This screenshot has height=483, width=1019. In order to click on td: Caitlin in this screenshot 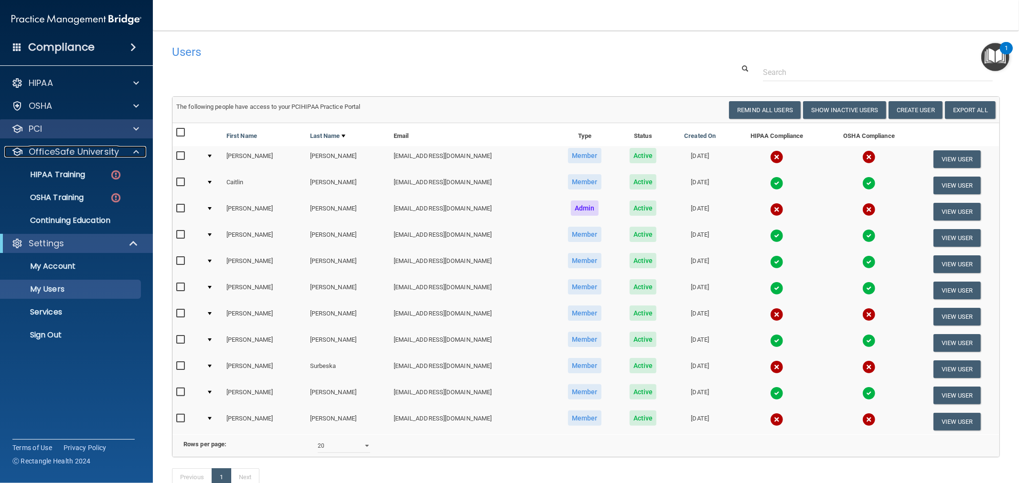, I will do `click(264, 185)`.